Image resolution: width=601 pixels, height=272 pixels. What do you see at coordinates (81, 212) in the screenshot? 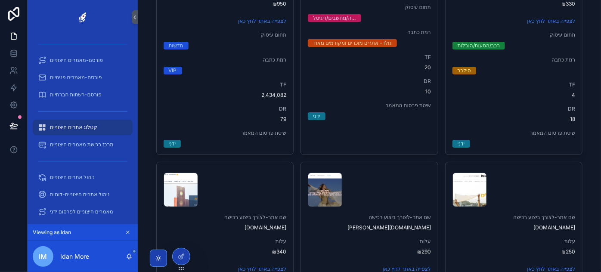
I see `span: מאמרים חיצוניים לפרסום ידני` at bounding box center [81, 212].